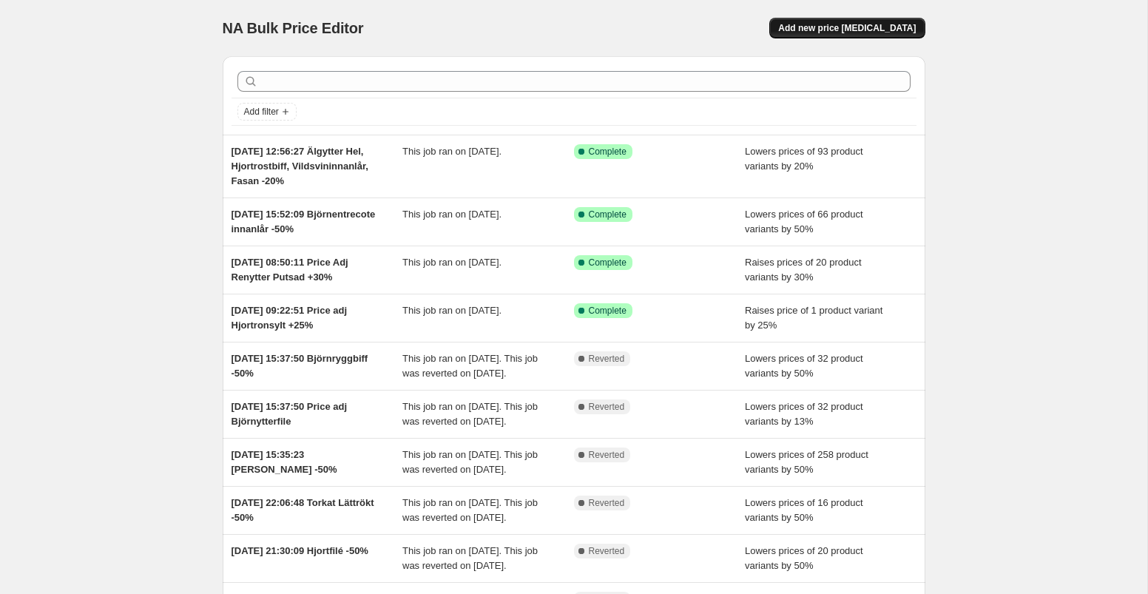 The height and width of the screenshot is (594, 1148). I want to click on span: Lowers prices of 20 product variants by 50%, so click(804, 558).